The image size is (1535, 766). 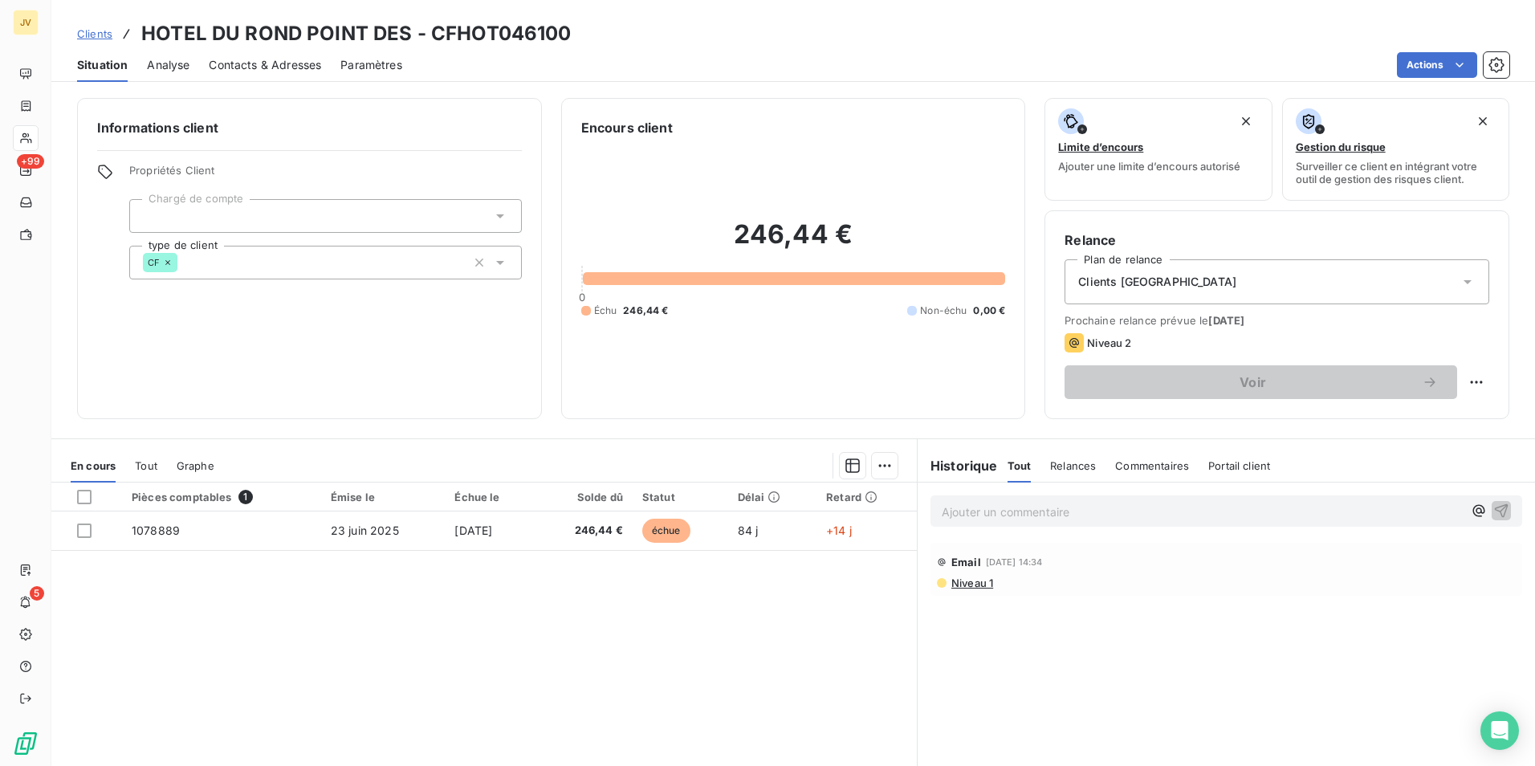 What do you see at coordinates (1500, 731) in the screenshot?
I see `div: Open Intercom Messenger` at bounding box center [1500, 731].